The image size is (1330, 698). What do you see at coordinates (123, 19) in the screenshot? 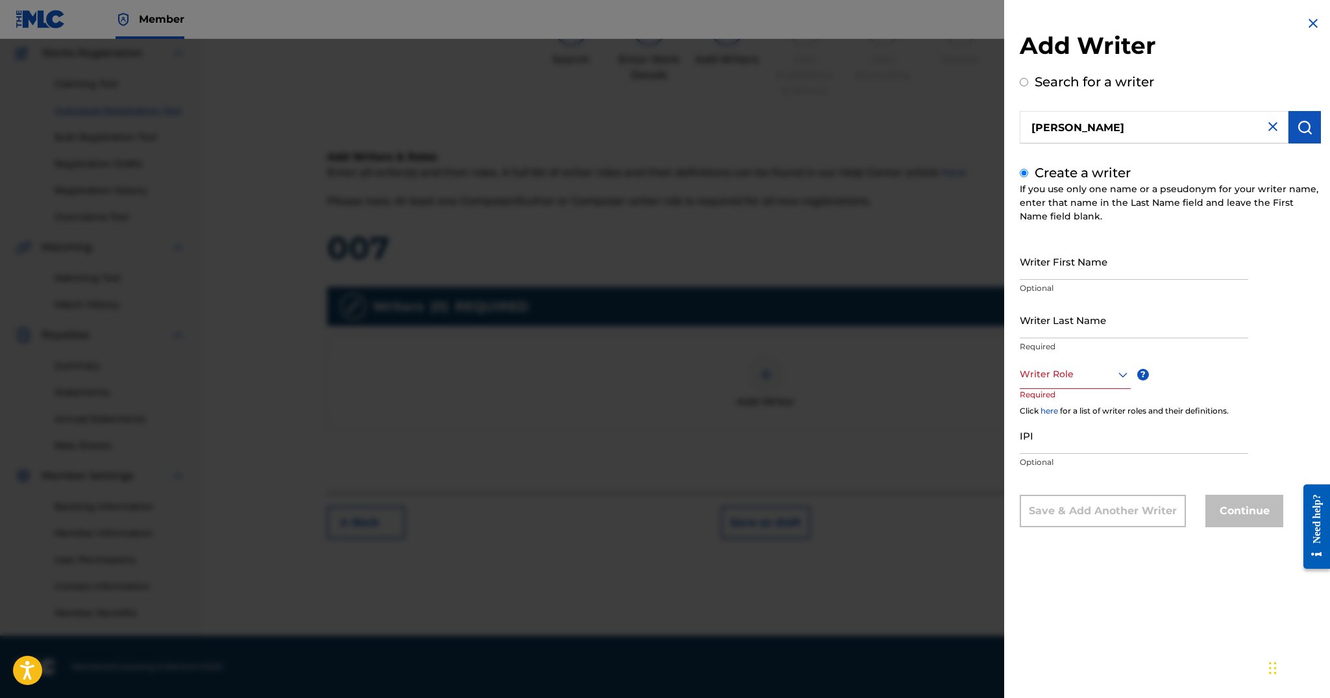
I see `img: Top Rightsholder` at bounding box center [123, 19].